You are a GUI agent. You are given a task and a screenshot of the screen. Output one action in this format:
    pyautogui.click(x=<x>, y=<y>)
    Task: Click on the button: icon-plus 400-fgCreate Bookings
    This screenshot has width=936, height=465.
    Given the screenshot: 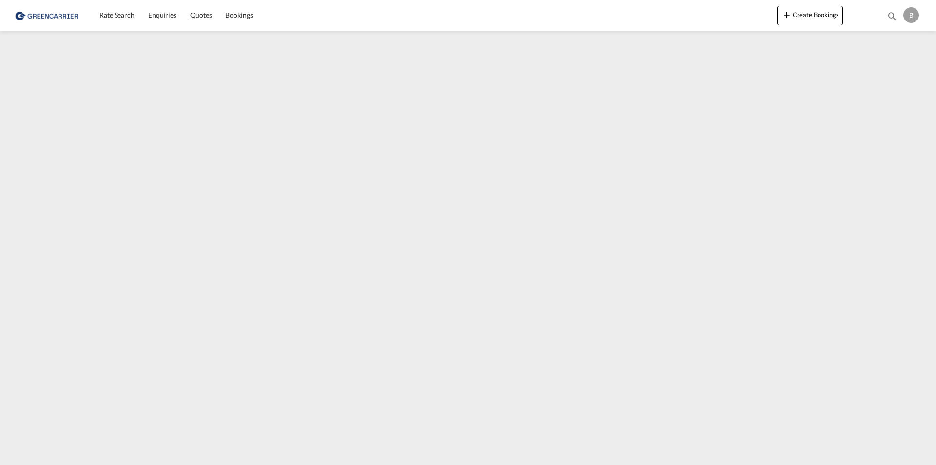 What is the action you would take?
    pyautogui.click(x=810, y=16)
    